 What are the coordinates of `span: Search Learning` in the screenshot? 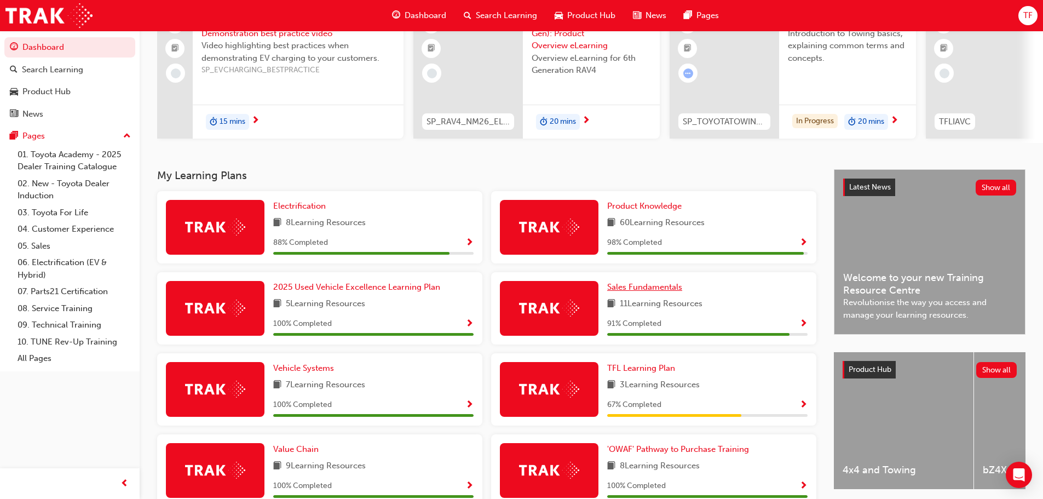 It's located at (507, 15).